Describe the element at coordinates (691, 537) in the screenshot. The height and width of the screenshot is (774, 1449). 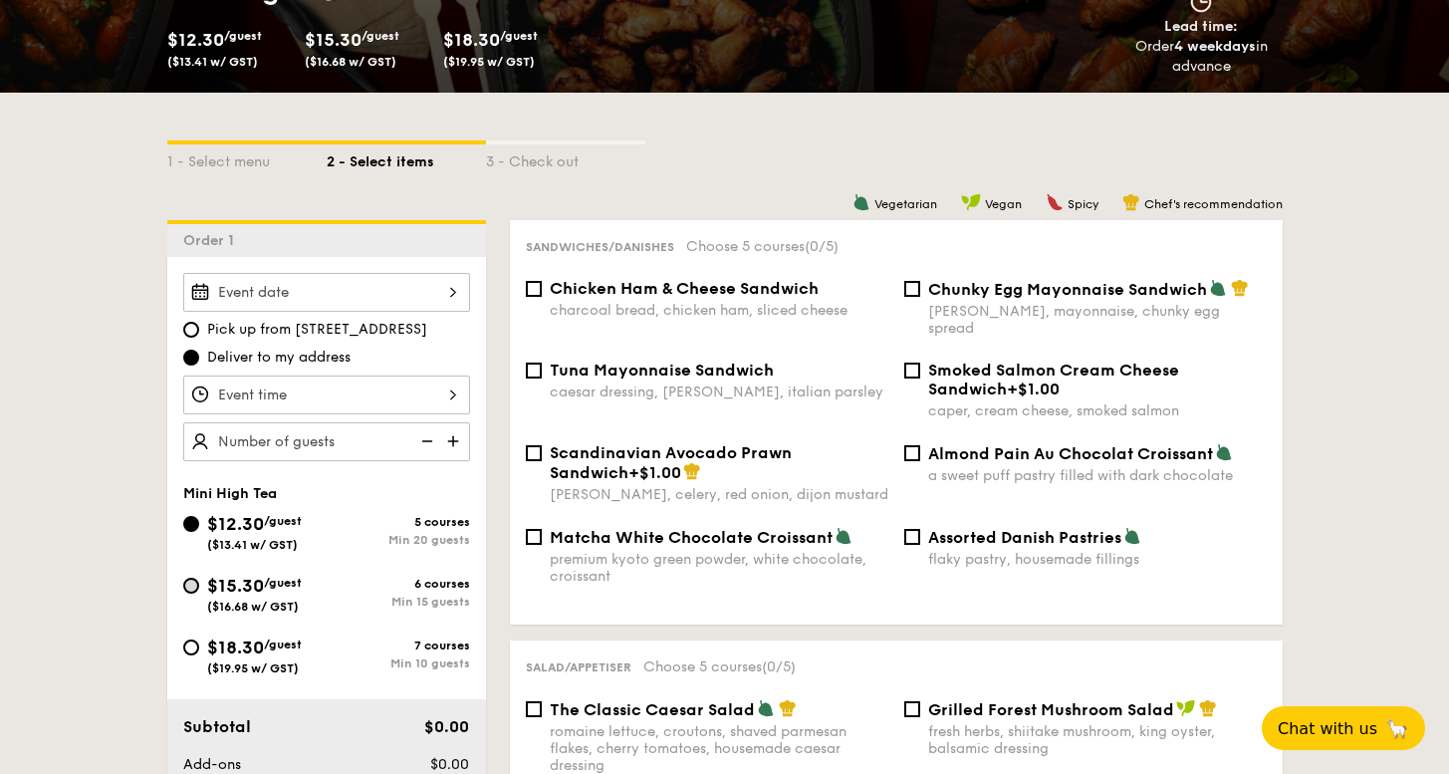
I see `span: Matcha White Chocolate Croissant` at that location.